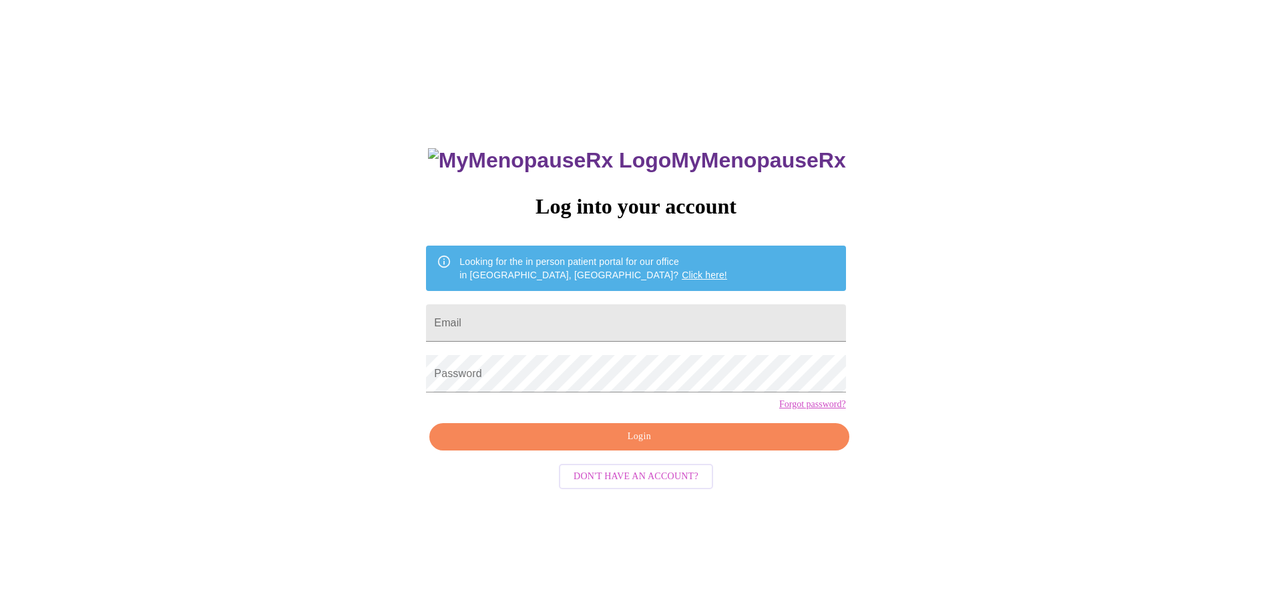  I want to click on span: Don't have an account?, so click(636, 477).